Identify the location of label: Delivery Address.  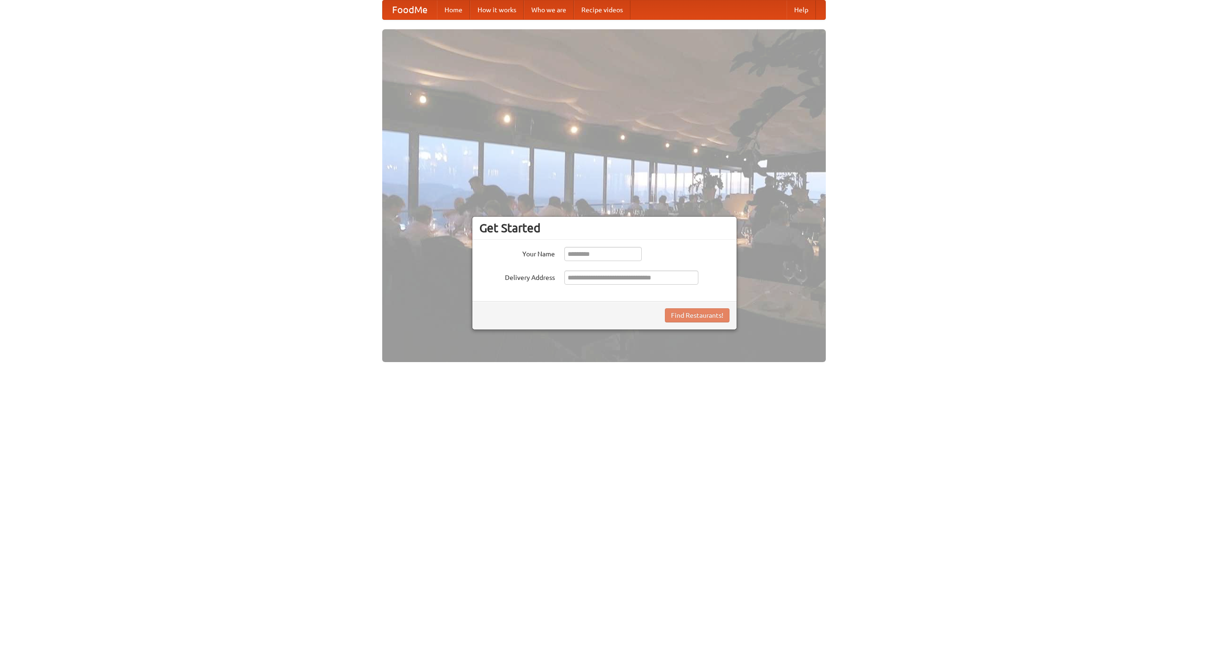
(517, 276).